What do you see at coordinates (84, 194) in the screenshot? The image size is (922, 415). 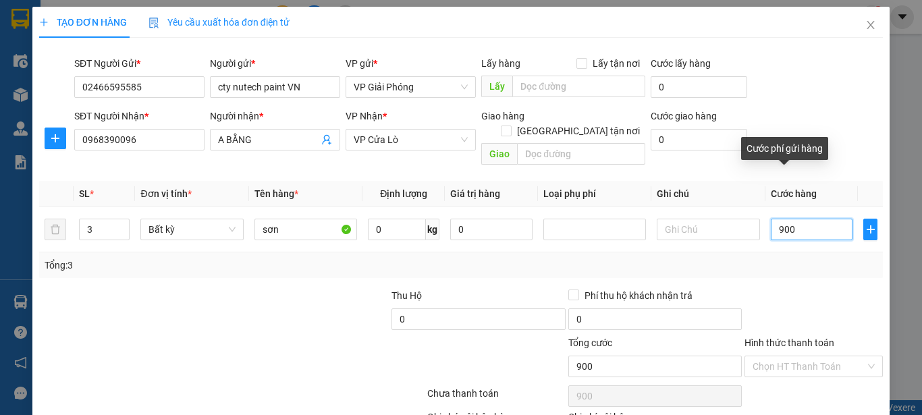 I see `span: SL` at bounding box center [84, 194].